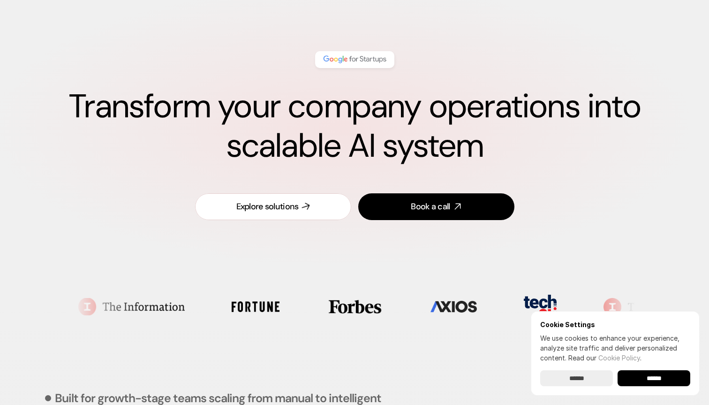 Image resolution: width=709 pixels, height=405 pixels. What do you see at coordinates (273, 206) in the screenshot?
I see `a: Explore solutions` at bounding box center [273, 206].